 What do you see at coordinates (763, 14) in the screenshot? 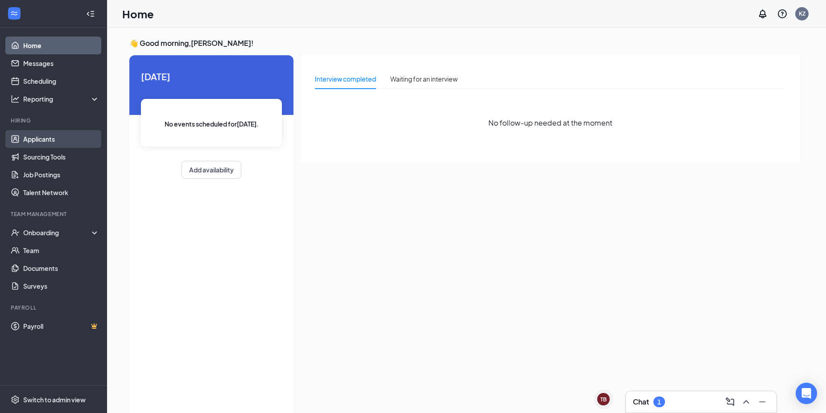
I see `svg: Notifications` at bounding box center [763, 14].